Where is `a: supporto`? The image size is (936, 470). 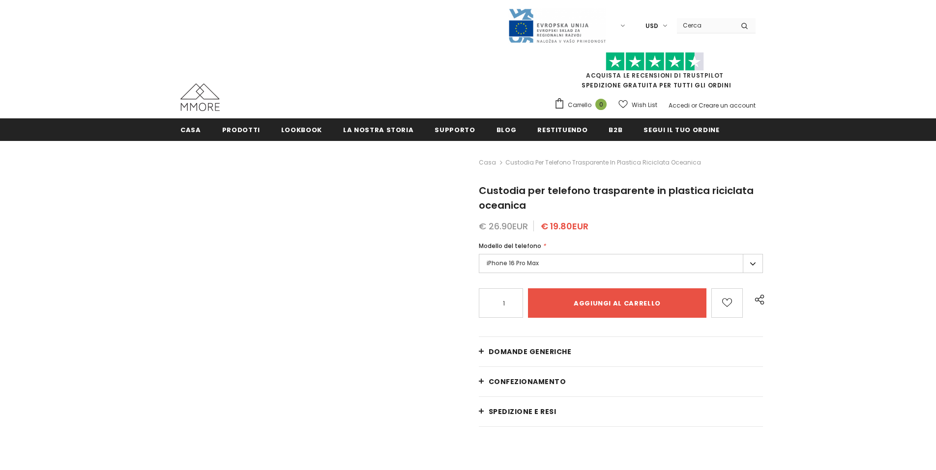
a: supporto is located at coordinates (455, 129).